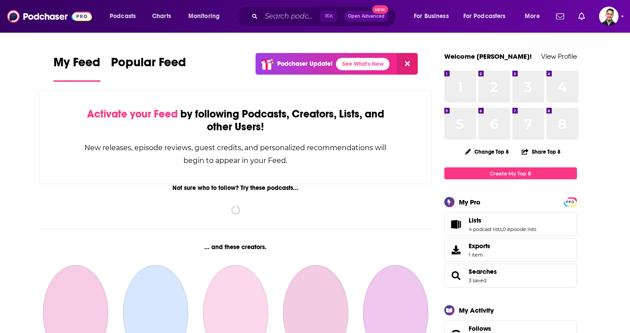 The width and height of the screenshot is (630, 333). Describe the element at coordinates (532, 16) in the screenshot. I see `span: More` at that location.